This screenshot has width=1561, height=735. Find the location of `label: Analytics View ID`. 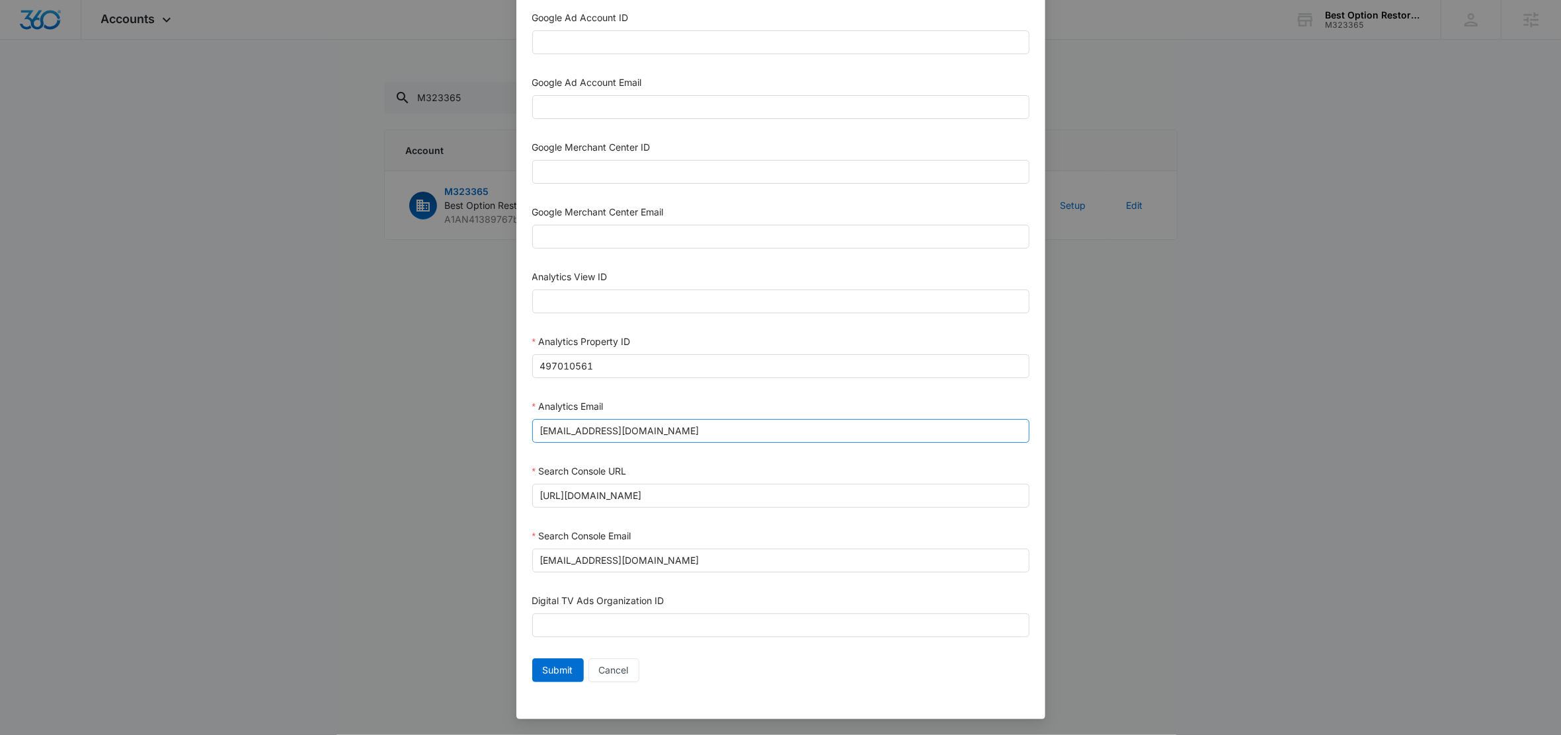

label: Analytics View ID is located at coordinates (570, 276).